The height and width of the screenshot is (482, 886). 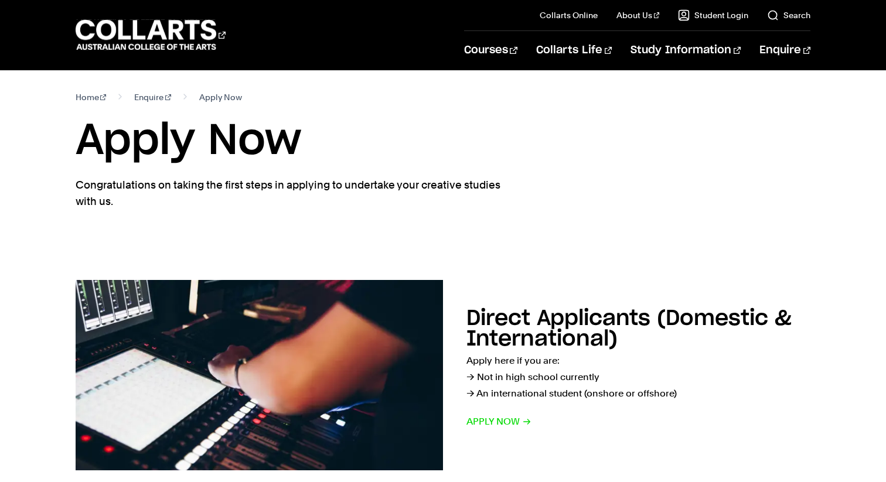 I want to click on a: About Us, so click(x=638, y=15).